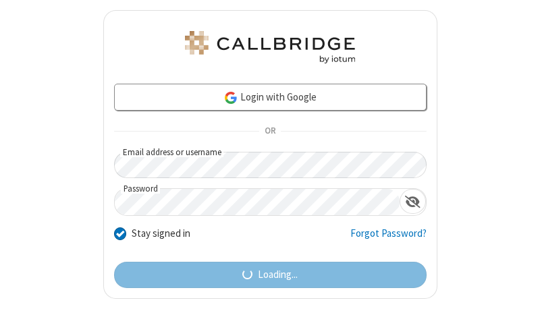 The image size is (540, 311). What do you see at coordinates (270, 132) in the screenshot?
I see `span: OR` at bounding box center [270, 132].